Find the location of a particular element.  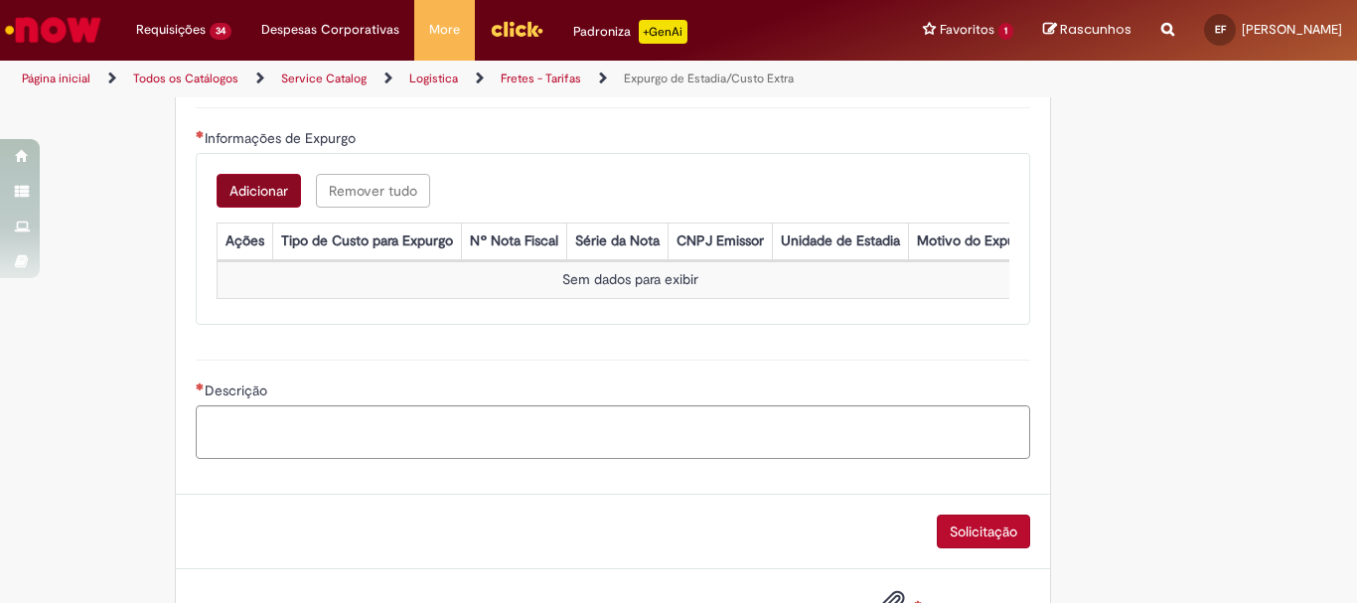

a: Service Catalog is located at coordinates (324, 78).